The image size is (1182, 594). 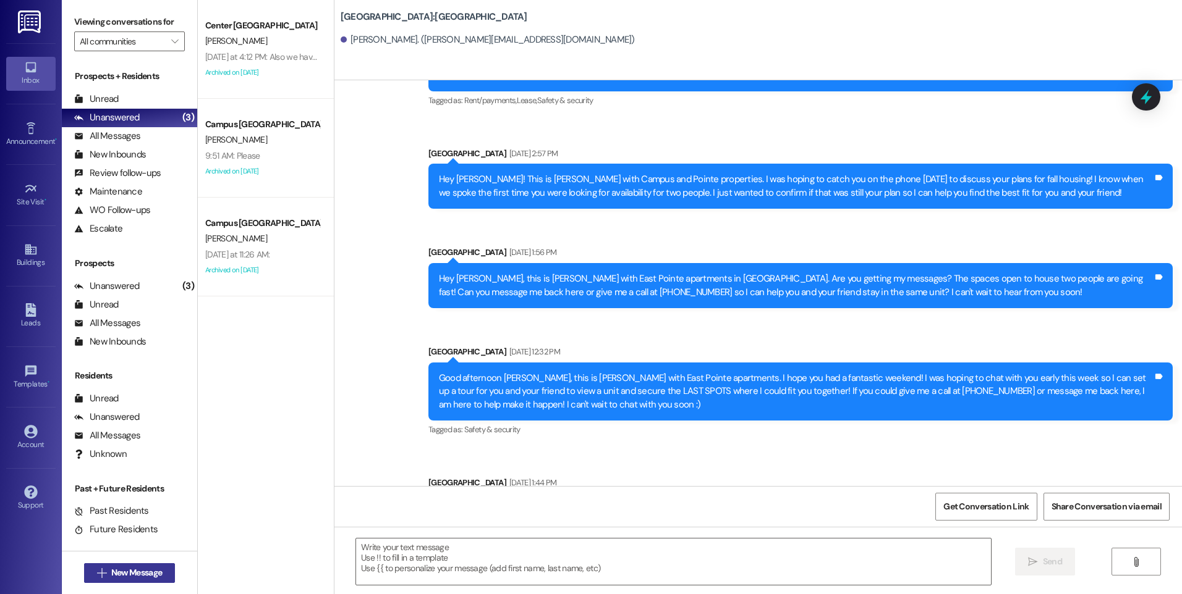 What do you see at coordinates (129, 376) in the screenshot?
I see `div: Residents` at bounding box center [129, 376].